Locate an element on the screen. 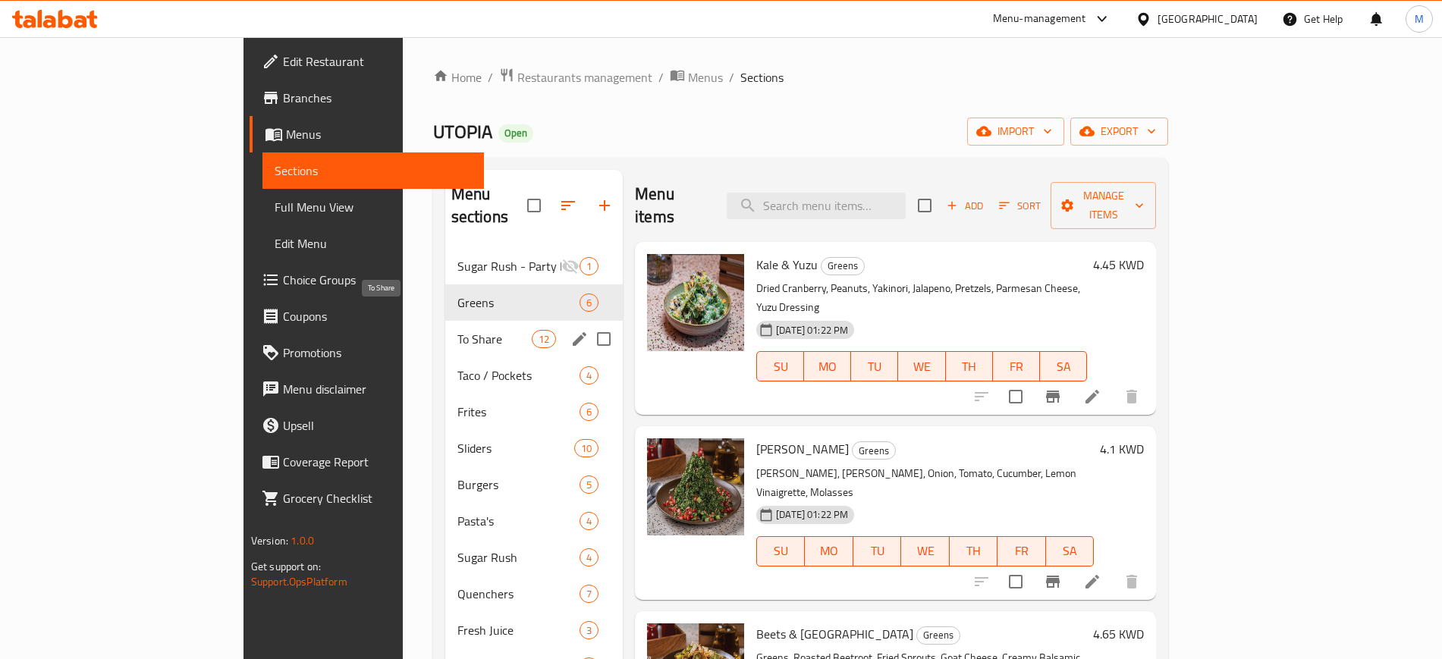  button: Add section is located at coordinates (605, 206).